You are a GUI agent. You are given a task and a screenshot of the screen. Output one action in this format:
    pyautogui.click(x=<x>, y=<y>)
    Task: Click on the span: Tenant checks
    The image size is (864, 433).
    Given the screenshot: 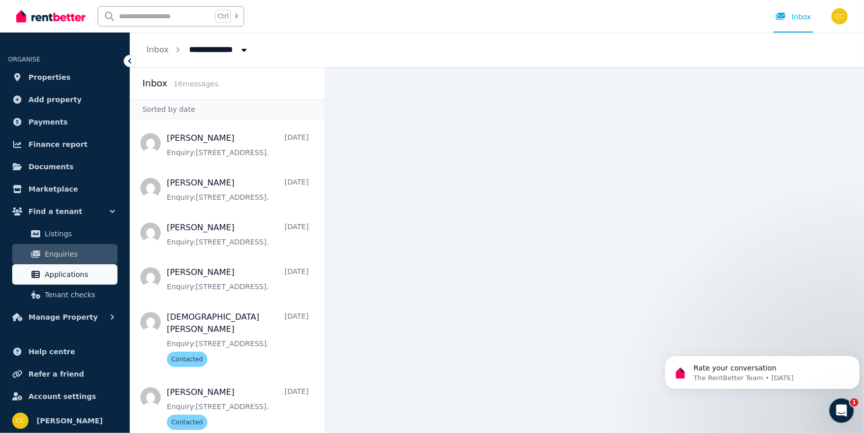 What is the action you would take?
    pyautogui.click(x=79, y=295)
    